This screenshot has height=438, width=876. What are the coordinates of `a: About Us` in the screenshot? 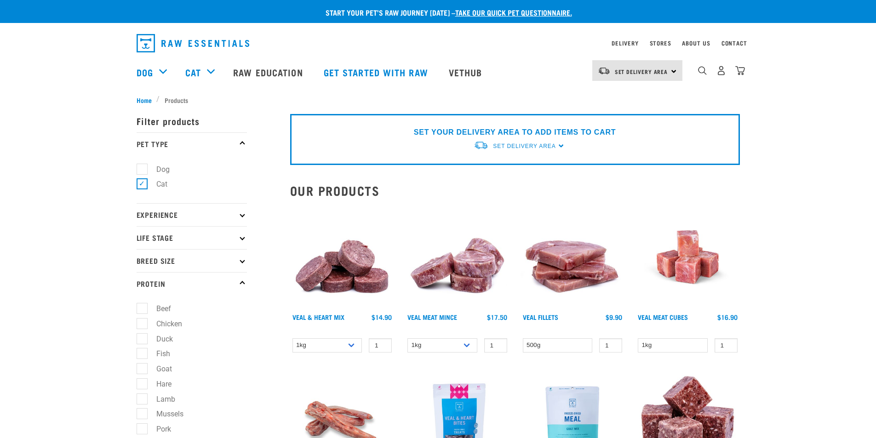 It's located at (696, 43).